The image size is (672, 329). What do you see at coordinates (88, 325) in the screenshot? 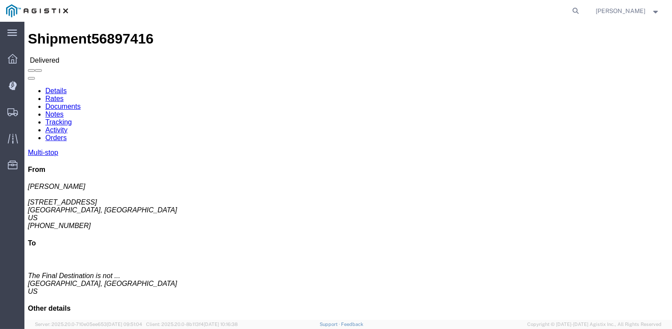
I see `span: Server: 2025.20.0-710e05ee653` at bounding box center [88, 325].